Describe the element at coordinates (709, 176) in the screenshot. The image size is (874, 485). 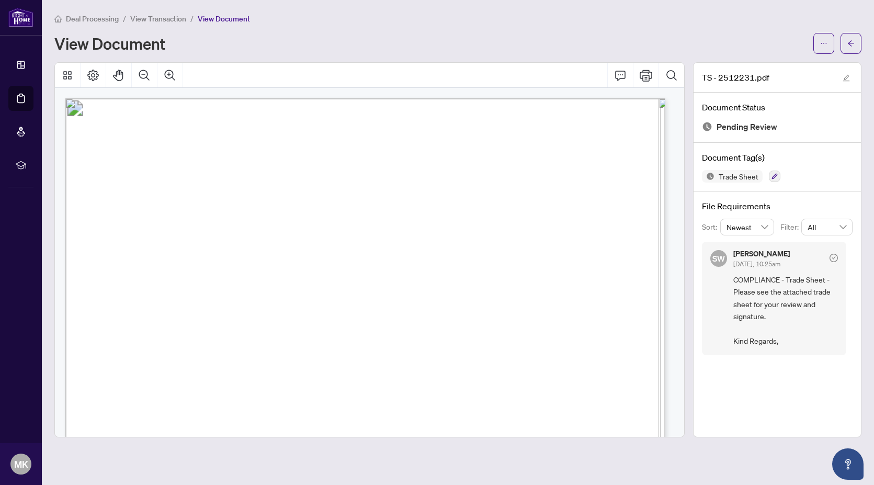
I see `img: Status Icon` at that location.